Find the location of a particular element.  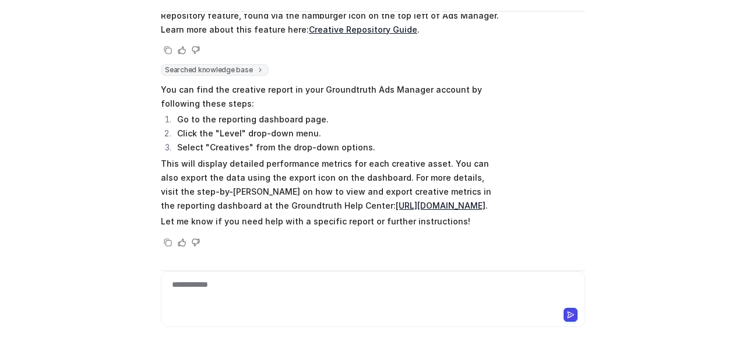

p: You can find the creative report in your Groundtruth Ads Manager account by following these steps: is located at coordinates (331, 97).